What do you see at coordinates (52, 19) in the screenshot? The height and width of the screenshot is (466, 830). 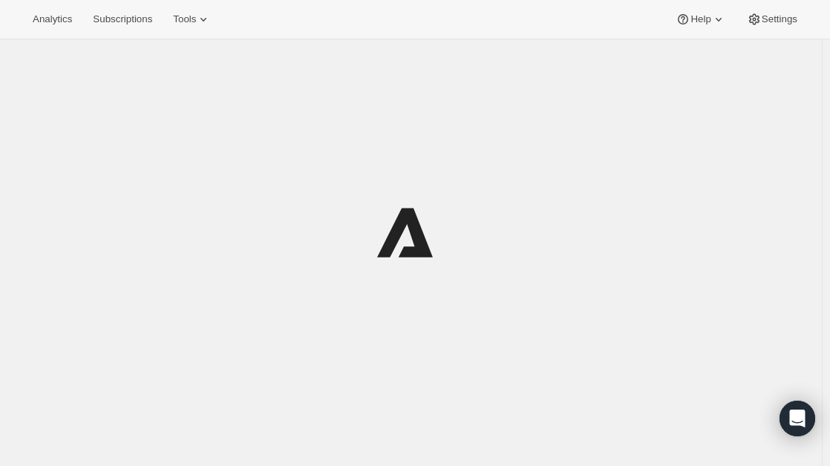 I see `button: Analytics` at bounding box center [52, 19].